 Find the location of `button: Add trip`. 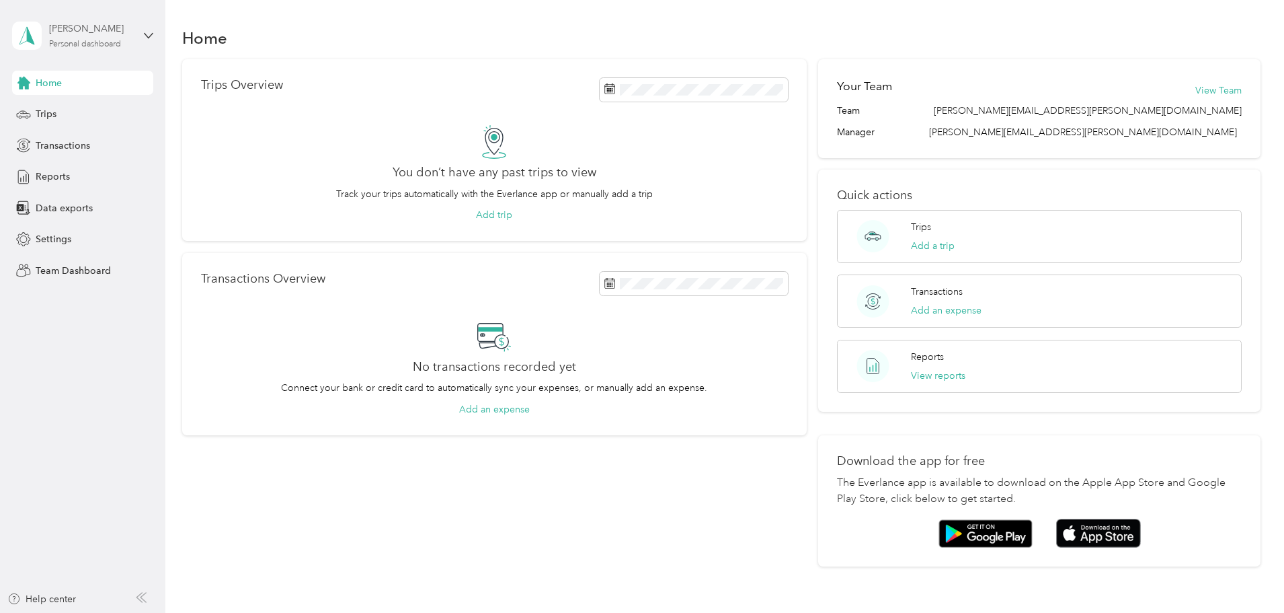

button: Add trip is located at coordinates (494, 215).